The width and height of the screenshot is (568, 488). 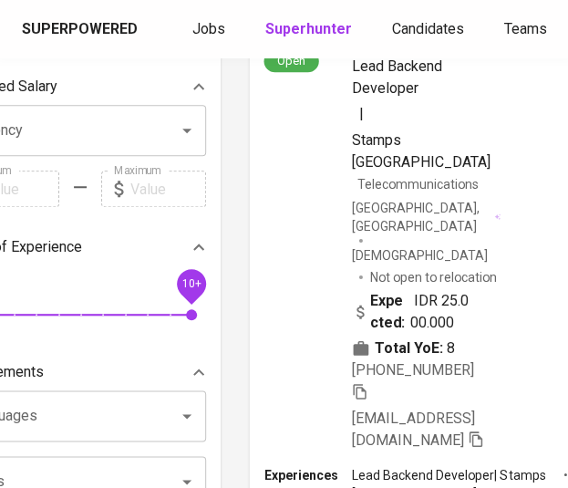 What do you see at coordinates (211, 29) in the screenshot?
I see `a: Jobs` at bounding box center [211, 29].